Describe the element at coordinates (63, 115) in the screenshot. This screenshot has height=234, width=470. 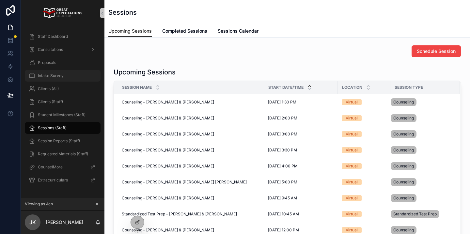
I see `a: Student Milestones (Staff)` at that location.